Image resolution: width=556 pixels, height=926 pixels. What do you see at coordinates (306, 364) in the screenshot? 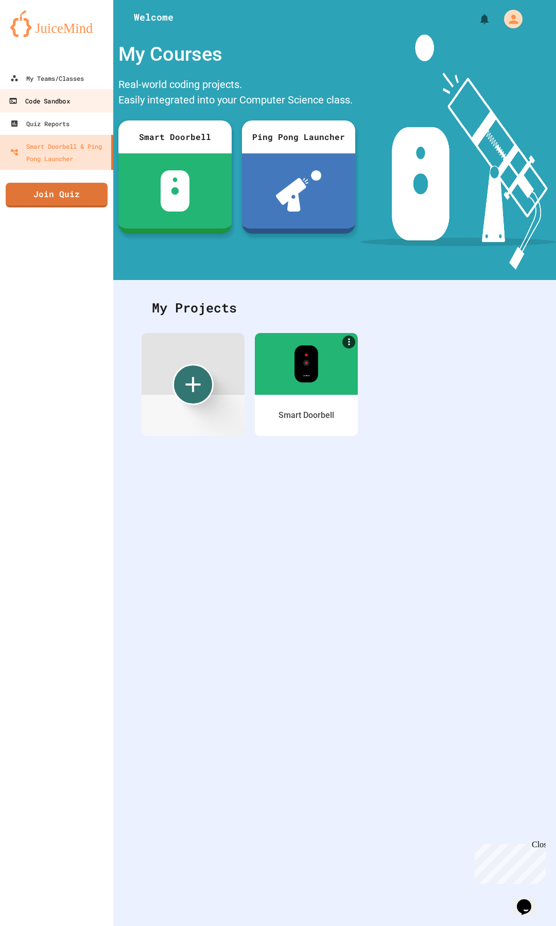
I see `img: sdb-real-colors.png` at bounding box center [306, 364].